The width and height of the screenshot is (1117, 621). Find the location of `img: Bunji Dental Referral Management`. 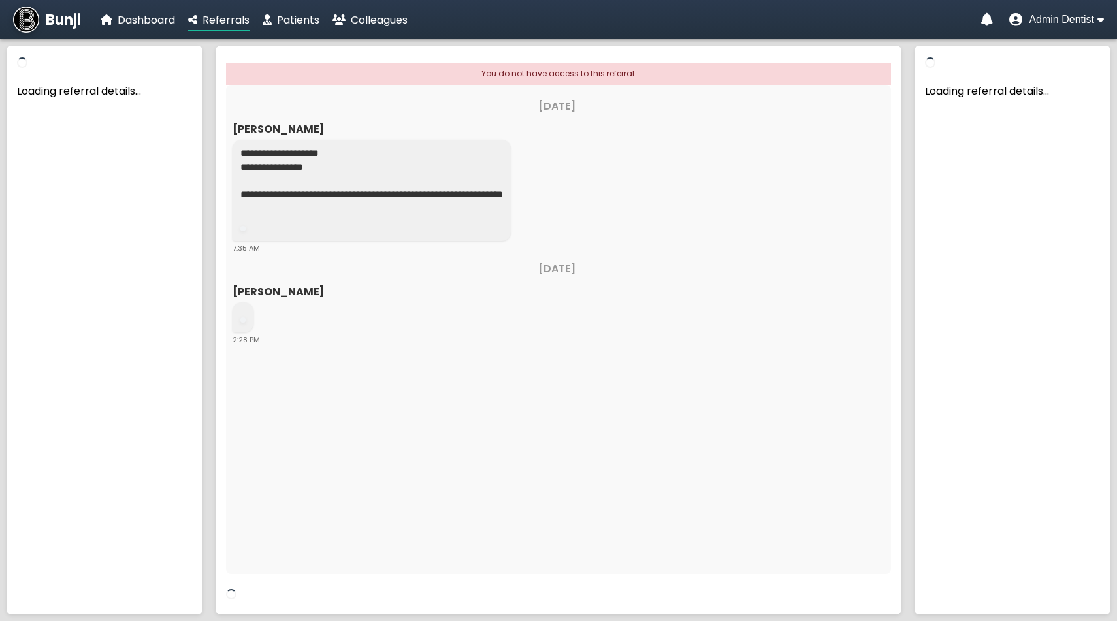

img: Bunji Dental Referral Management is located at coordinates (26, 20).